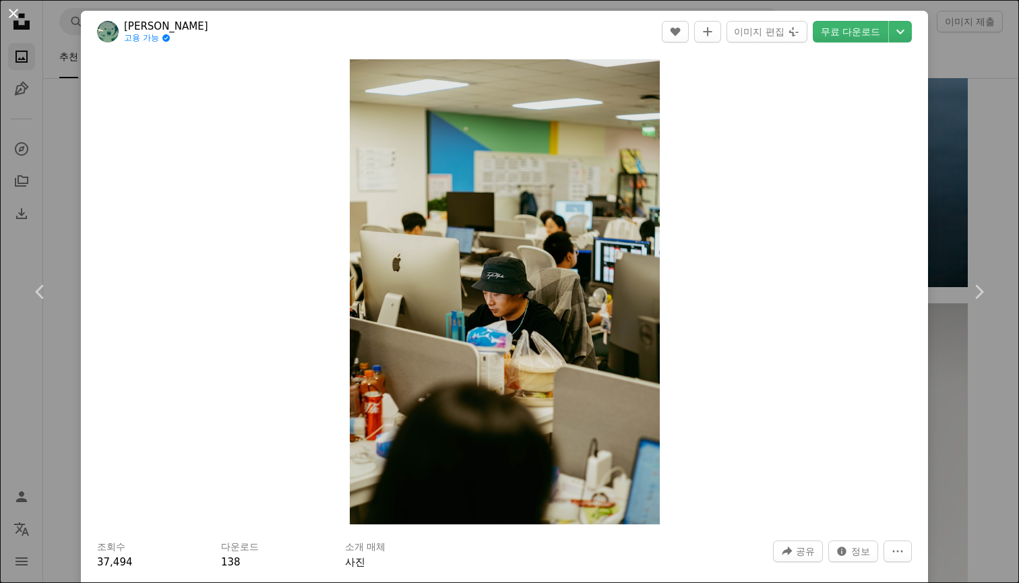 Image resolution: width=1019 pixels, height=583 pixels. I want to click on a: 사진, so click(355, 562).